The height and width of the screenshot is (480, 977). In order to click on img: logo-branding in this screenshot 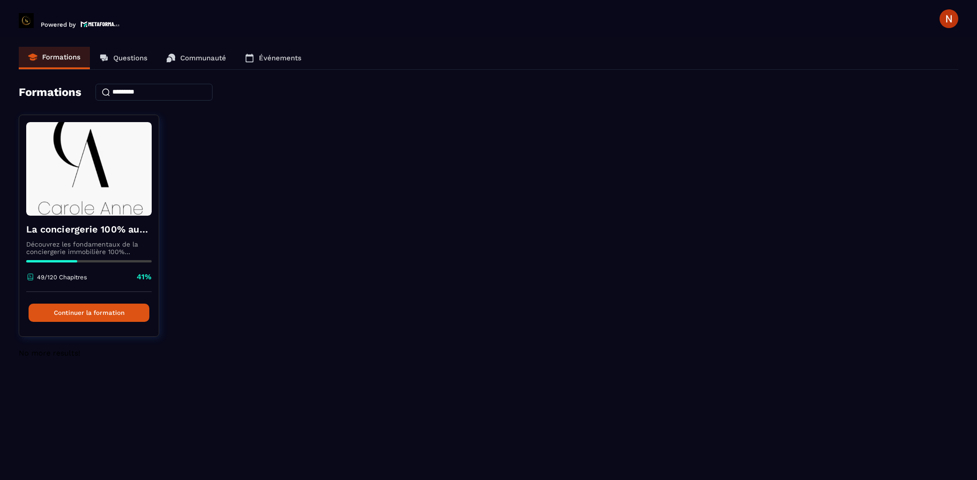, I will do `click(26, 21)`.